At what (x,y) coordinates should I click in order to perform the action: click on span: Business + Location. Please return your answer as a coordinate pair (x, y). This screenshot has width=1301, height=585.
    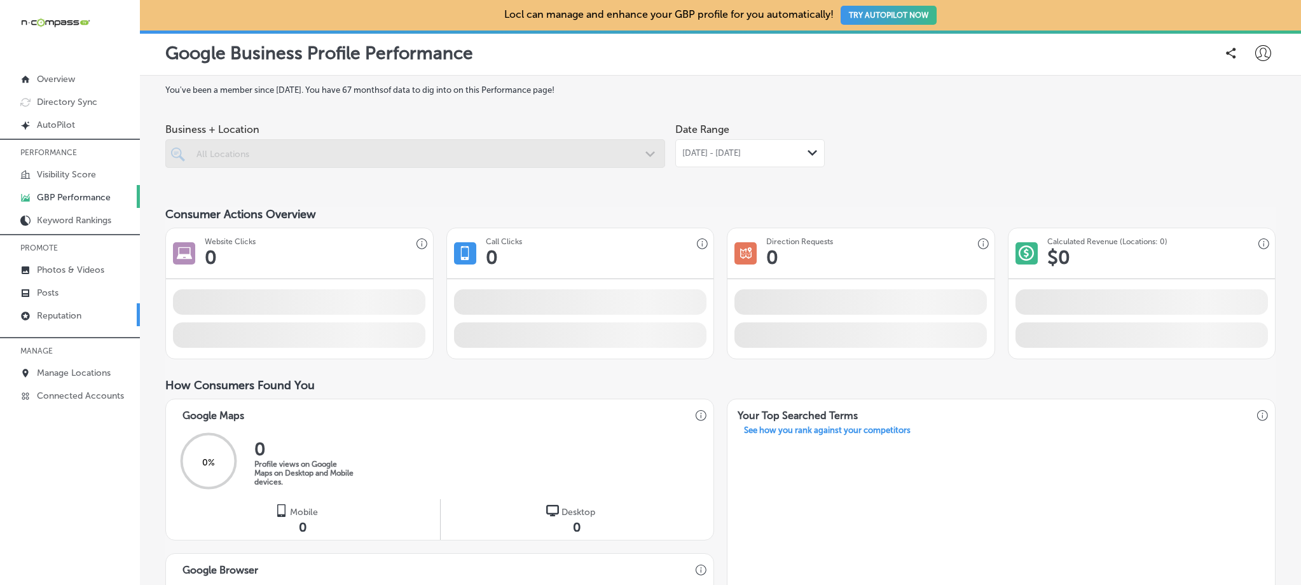
    Looking at the image, I should click on (415, 129).